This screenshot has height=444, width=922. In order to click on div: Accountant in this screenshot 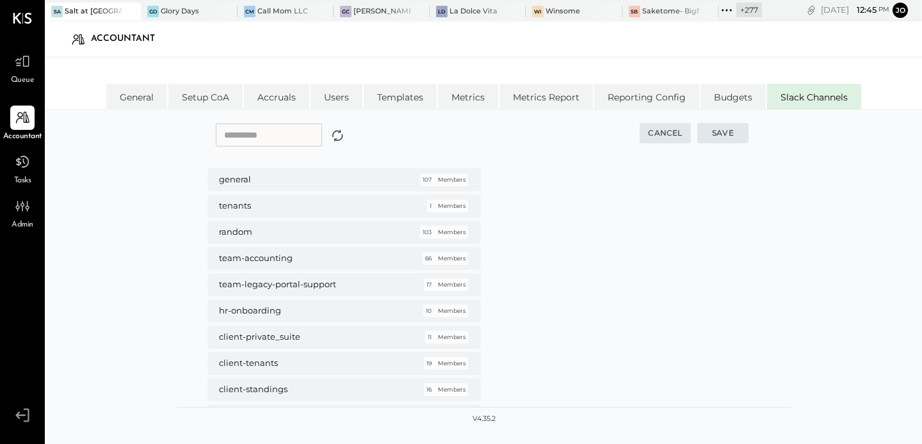, I will do `click(129, 39)`.